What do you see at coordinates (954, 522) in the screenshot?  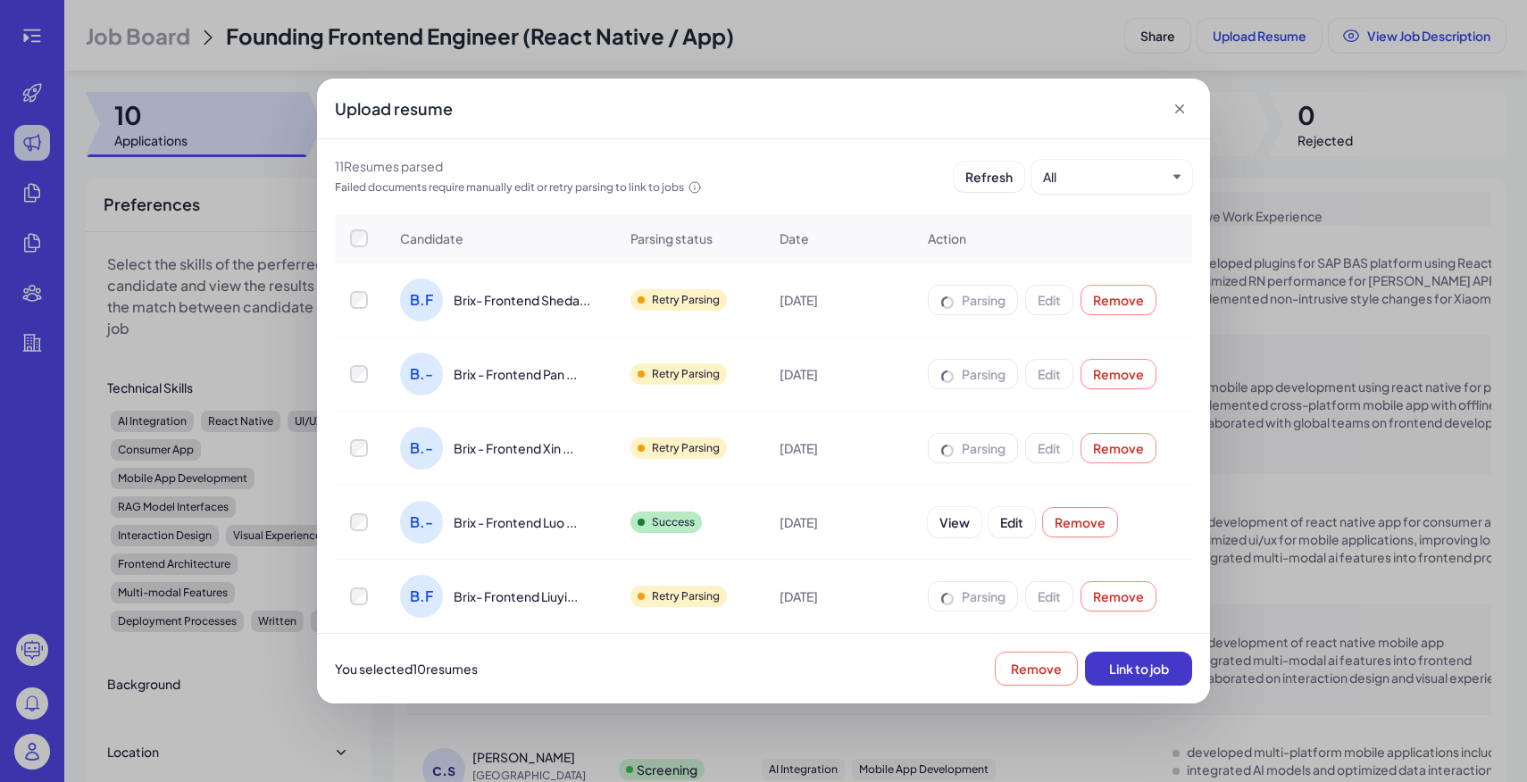 I see `span: View` at bounding box center [954, 522].